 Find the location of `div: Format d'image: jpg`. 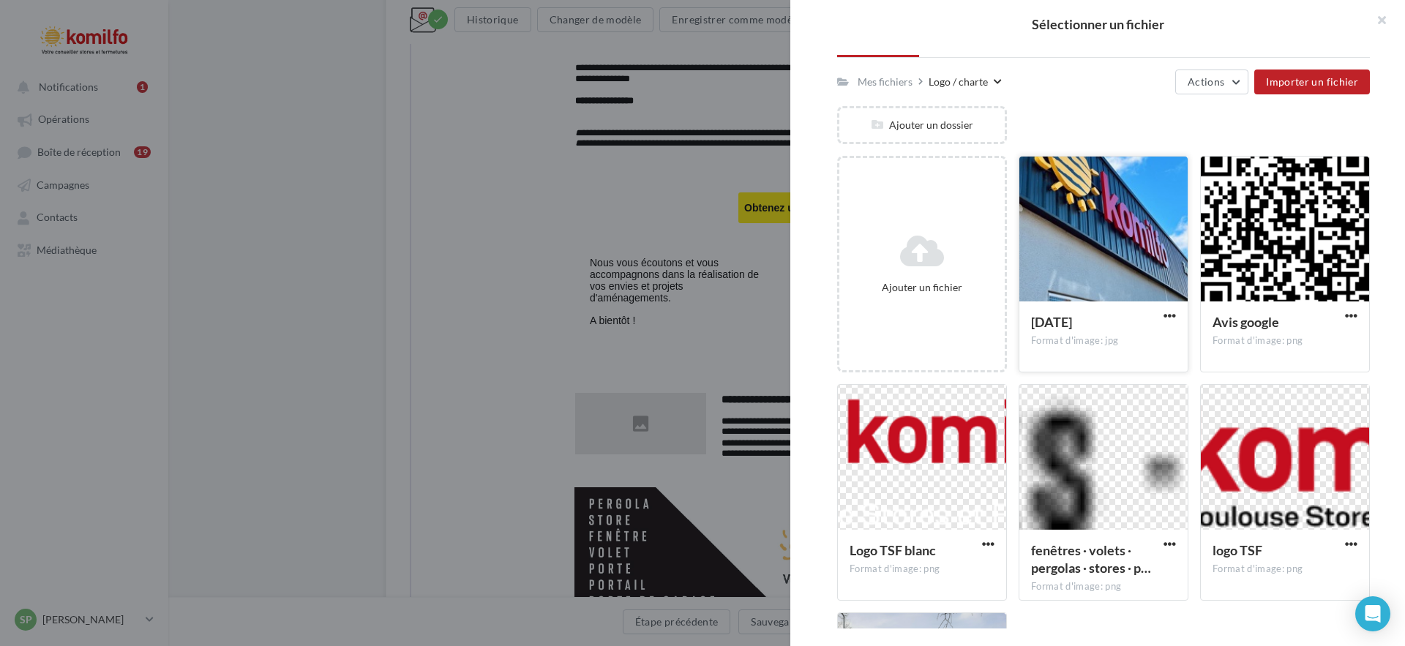

div: Format d'image: jpg is located at coordinates (1103, 341).